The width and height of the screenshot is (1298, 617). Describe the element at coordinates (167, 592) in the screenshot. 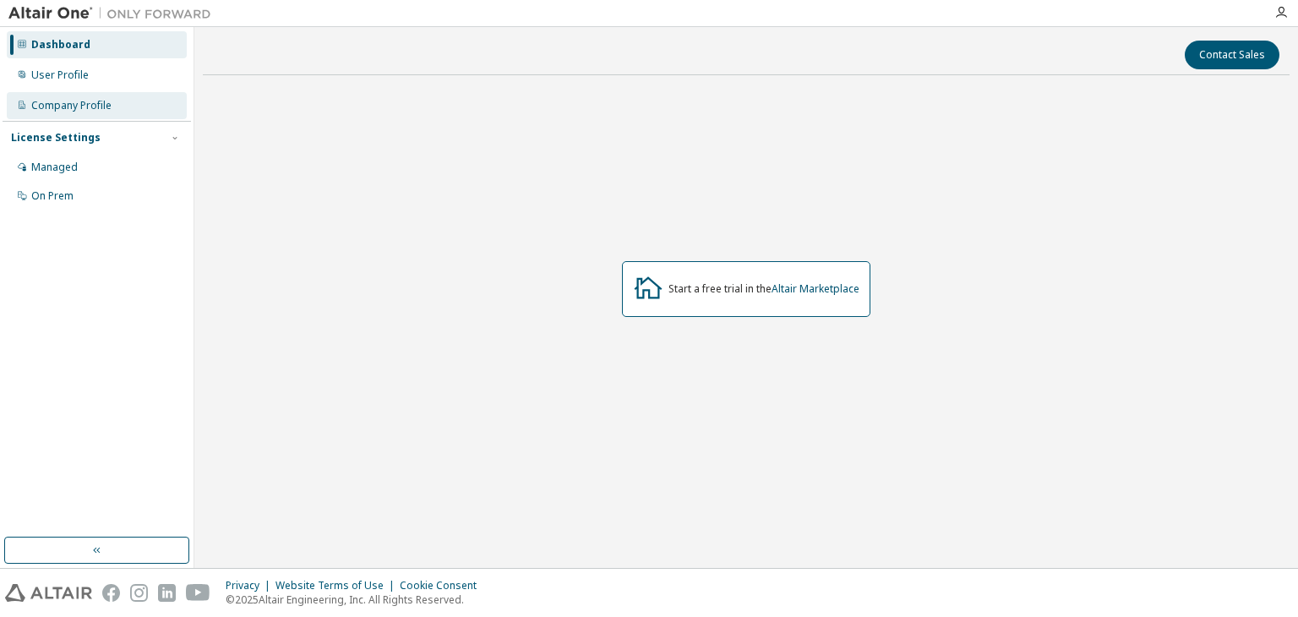

I see `img: linkedin.svg` at that location.